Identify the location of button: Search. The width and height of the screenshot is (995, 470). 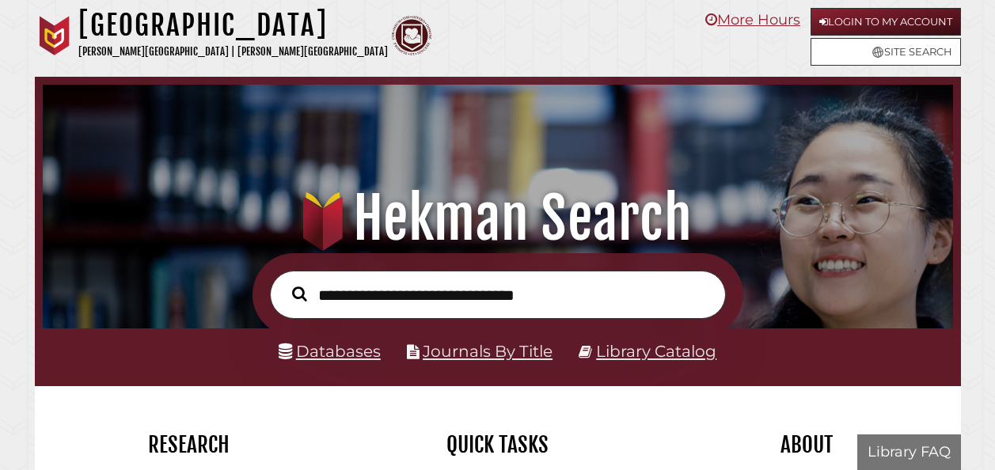
(299, 294).